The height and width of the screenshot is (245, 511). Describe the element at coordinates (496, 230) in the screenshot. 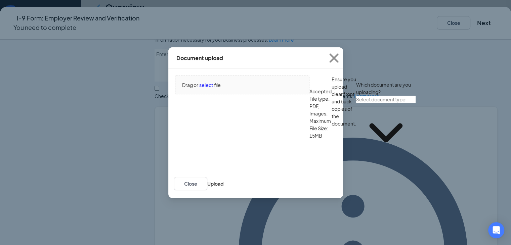

I see `div: Open Intercom Messenger` at that location.